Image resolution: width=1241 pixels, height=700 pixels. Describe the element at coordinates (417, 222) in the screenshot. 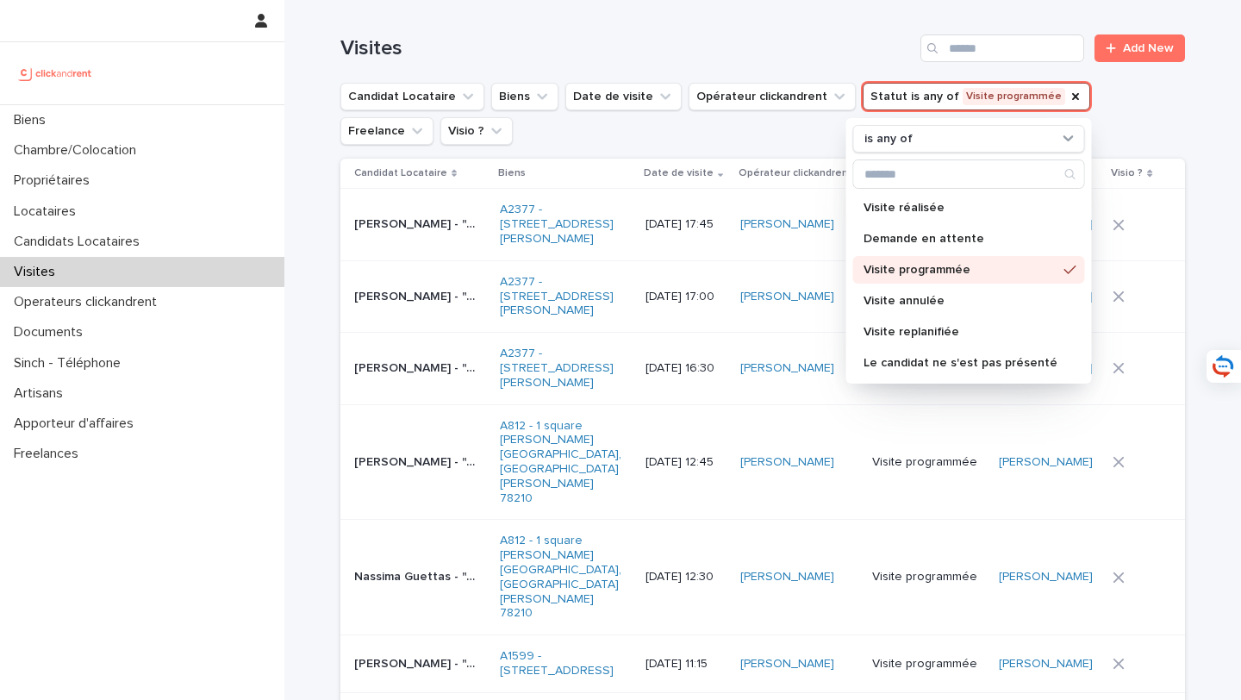

I see `p: Florian Malherbe - "A2377 - 8 Boulevard d'Alsace Lorraine, Le Perreux-sur-Marne 94170"` at that location.